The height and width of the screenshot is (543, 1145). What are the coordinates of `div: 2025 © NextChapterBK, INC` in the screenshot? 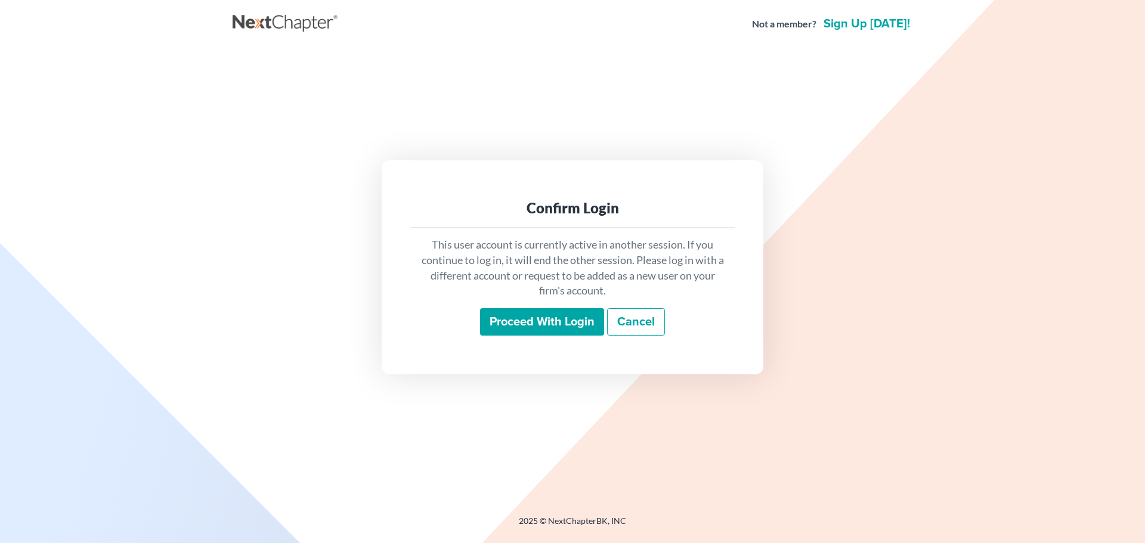 It's located at (573, 526).